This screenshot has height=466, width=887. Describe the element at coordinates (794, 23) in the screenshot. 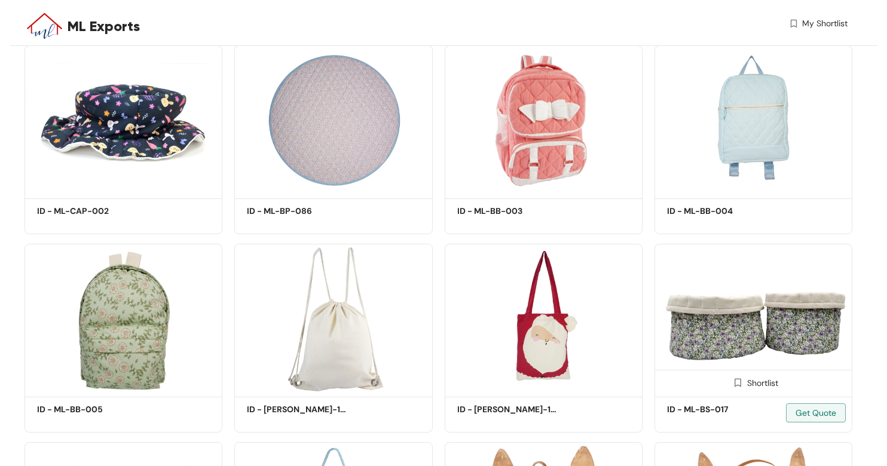

I see `img: wishlist` at that location.